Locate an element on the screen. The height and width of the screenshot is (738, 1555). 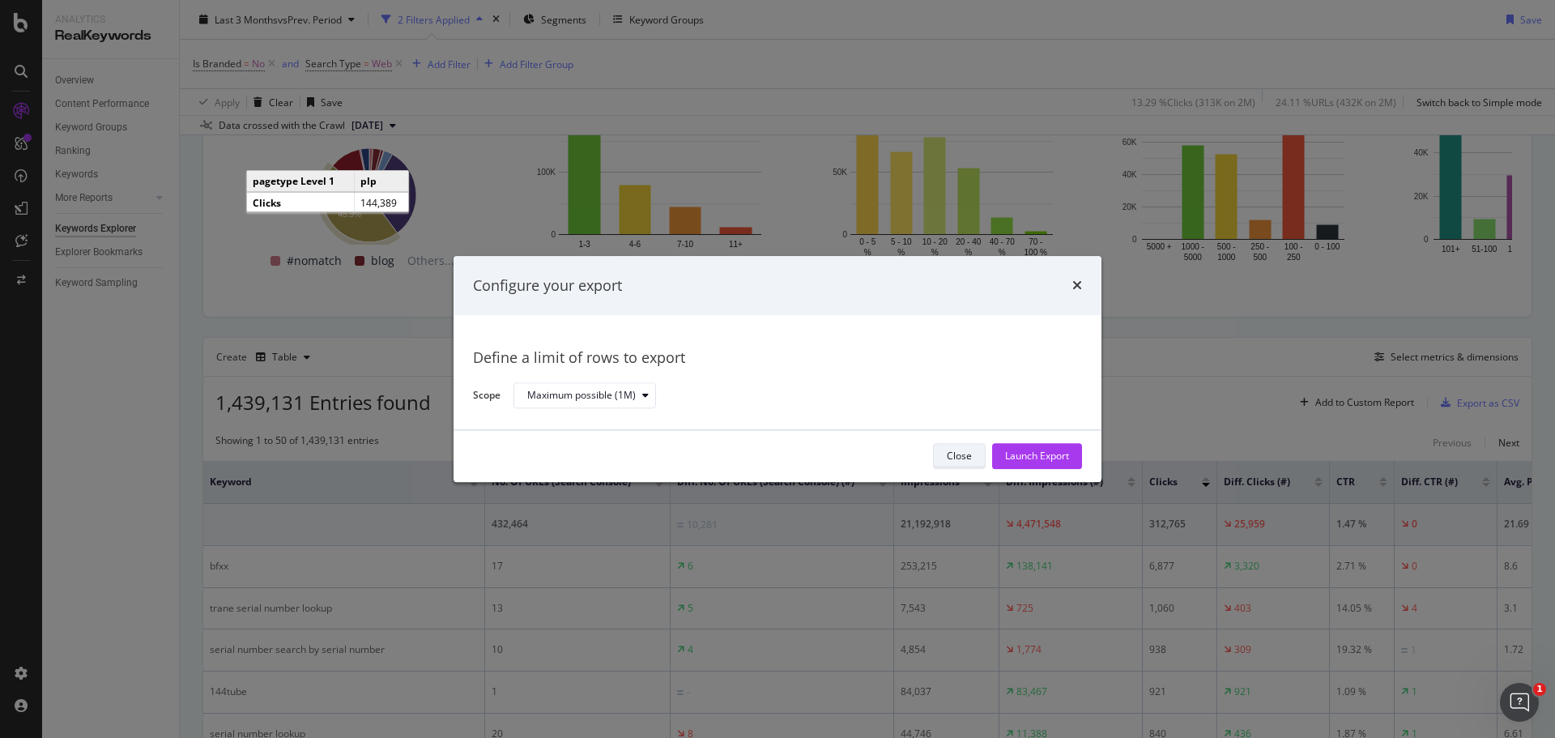
button: Launch Export is located at coordinates (1037, 456).